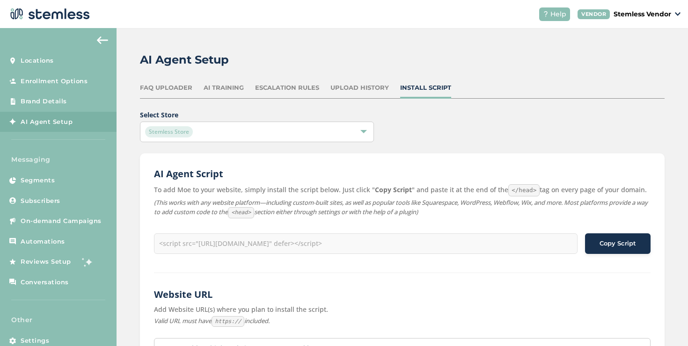 The height and width of the screenshot is (346, 688). I want to click on code: <head>, so click(241, 213).